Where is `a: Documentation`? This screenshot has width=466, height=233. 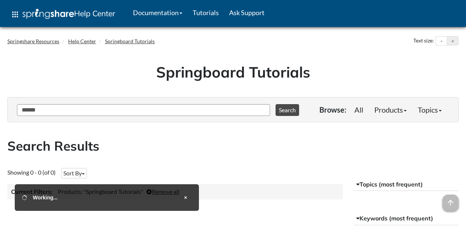
a: Documentation is located at coordinates (158, 13).